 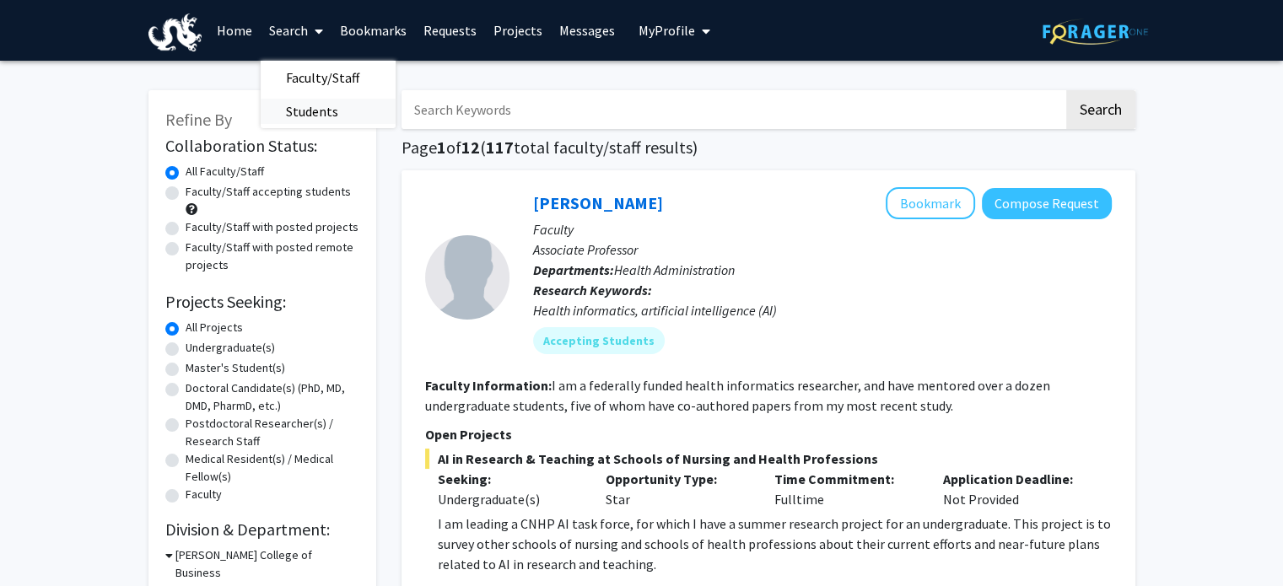 I want to click on span: 12, so click(x=471, y=147).